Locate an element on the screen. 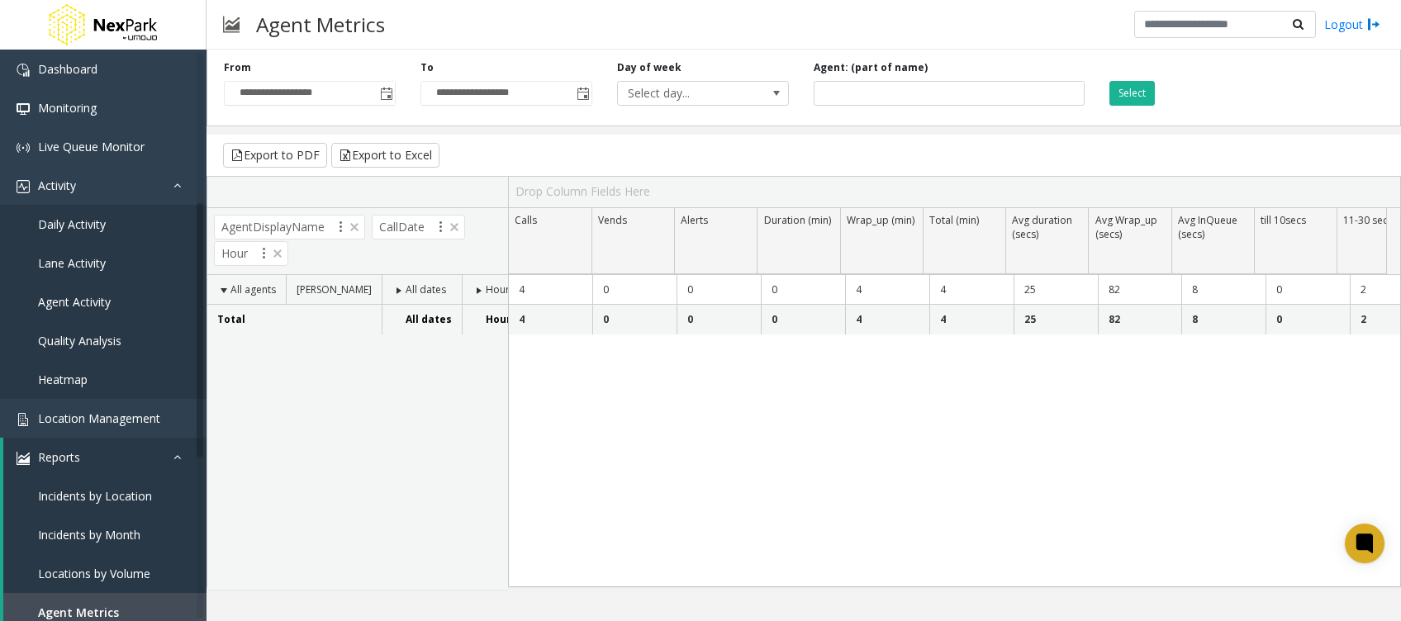 Image resolution: width=1401 pixels, height=621 pixels. span: Hour is located at coordinates (251, 254).